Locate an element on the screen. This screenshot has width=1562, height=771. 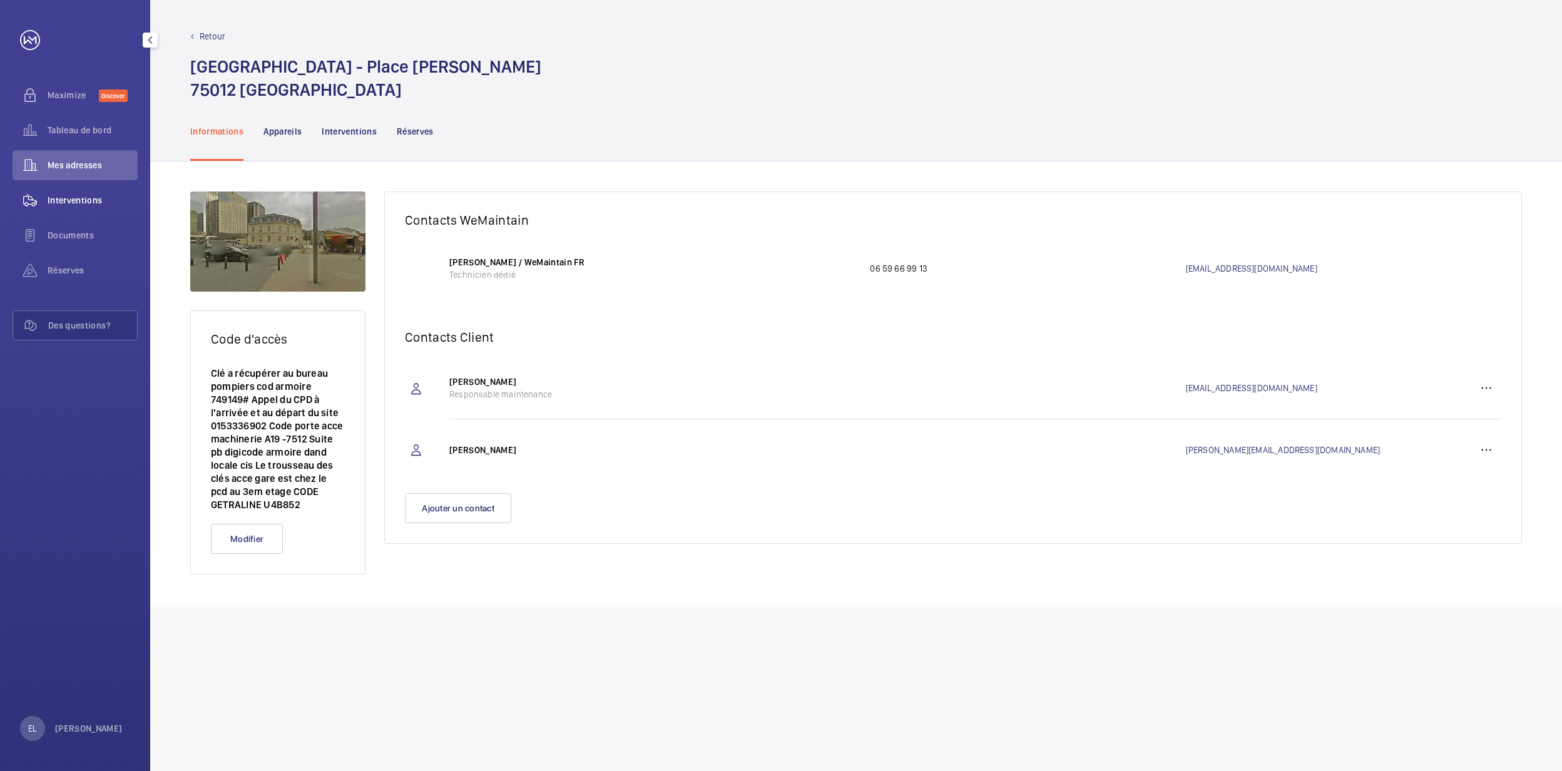
span: Tableau de bord is located at coordinates (93, 130).